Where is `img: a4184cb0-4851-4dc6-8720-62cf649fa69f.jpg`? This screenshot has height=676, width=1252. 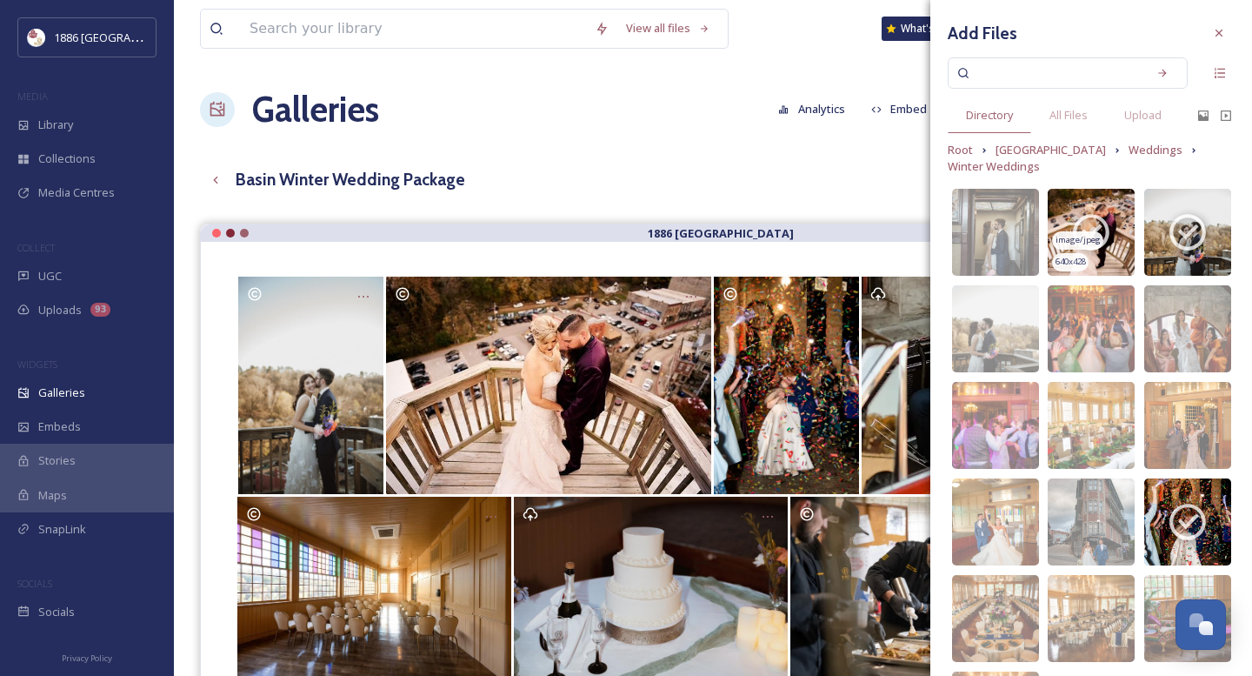 img: a4184cb0-4851-4dc6-8720-62cf649fa69f.jpg is located at coordinates (996, 425).